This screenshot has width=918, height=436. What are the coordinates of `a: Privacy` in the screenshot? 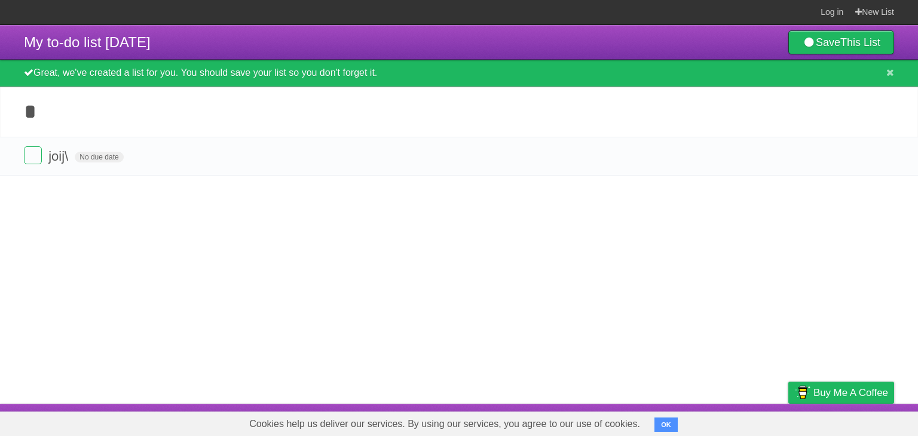 It's located at (788, 420).